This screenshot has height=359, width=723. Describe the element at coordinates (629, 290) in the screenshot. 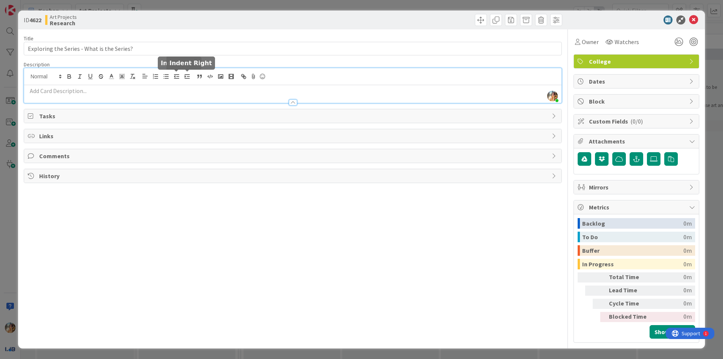

I see `div: Lead Time` at that location.